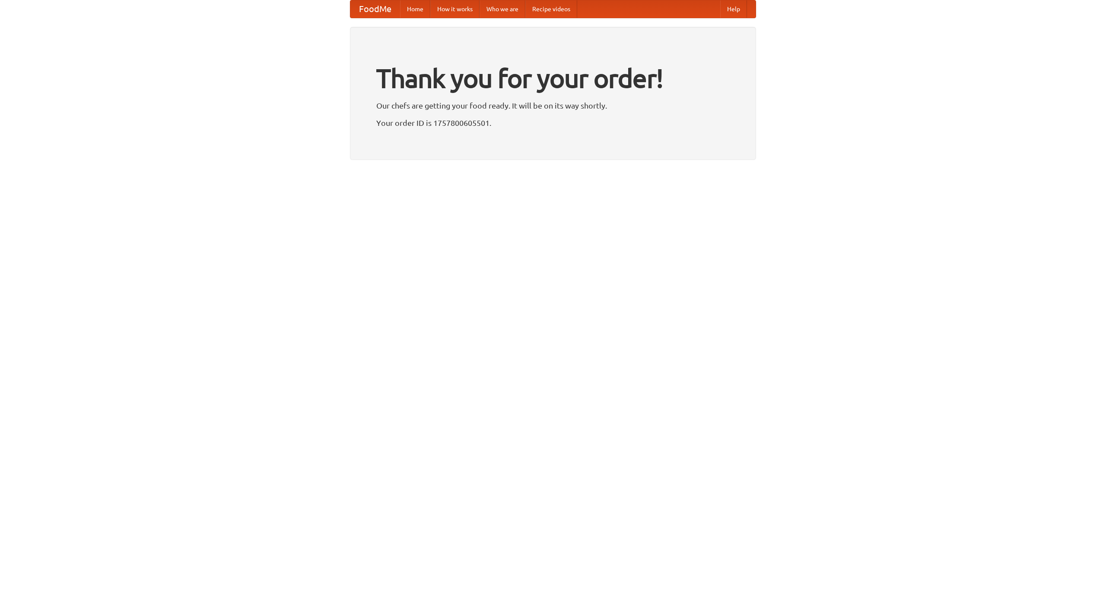 This screenshot has height=612, width=1106. What do you see at coordinates (553, 78) in the screenshot?
I see `h1: Thank you for your order!` at bounding box center [553, 78].